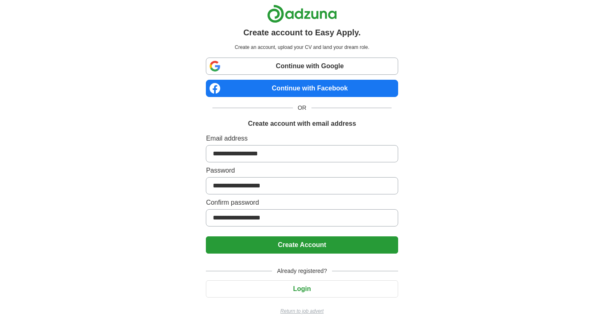  Describe the element at coordinates (301, 88) in the screenshot. I see `a: Continue with Facebook` at that location.